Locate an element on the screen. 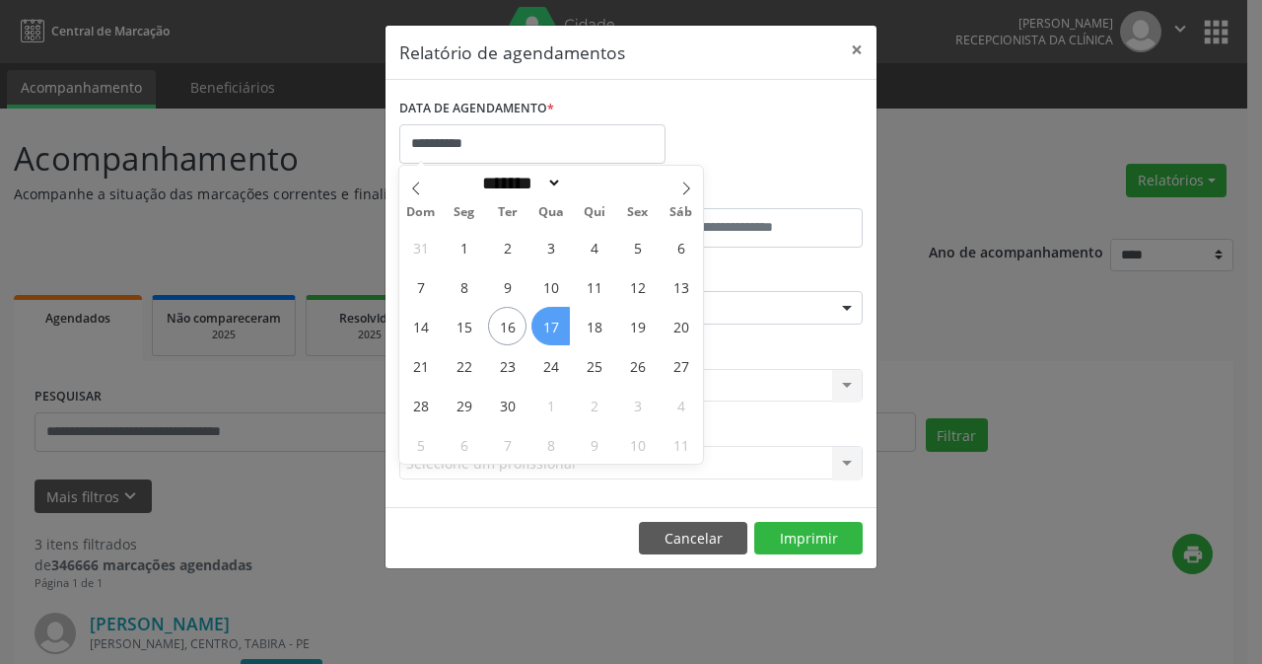 Image resolution: width=1262 pixels, height=664 pixels. span: Outubro 4, 2025 is located at coordinates (680, 404).